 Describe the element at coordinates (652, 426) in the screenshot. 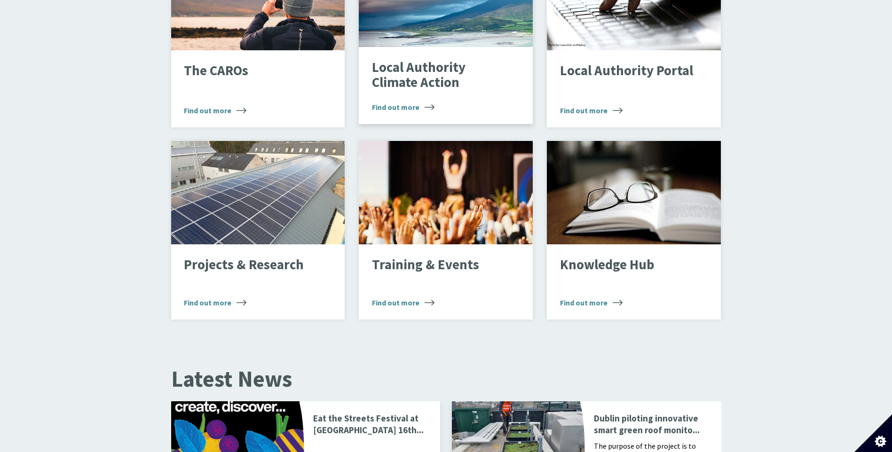

I see `p: Dublin piloting innovative smart green roof monito...` at that location.